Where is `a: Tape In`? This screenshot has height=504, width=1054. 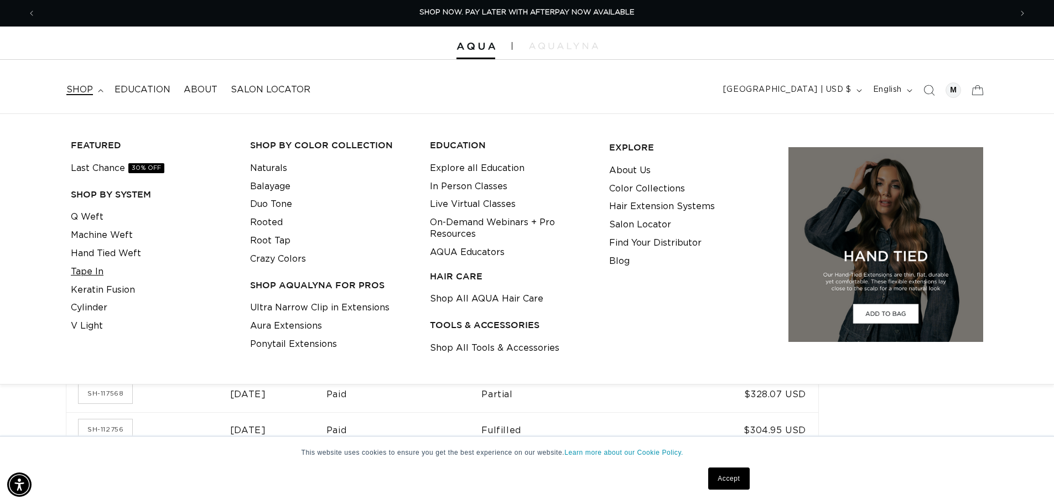
a: Tape In is located at coordinates (87, 272).